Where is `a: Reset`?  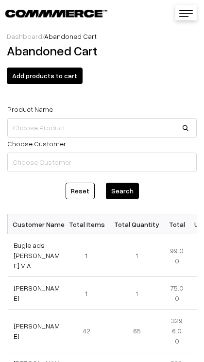
a: Reset is located at coordinates (80, 191).